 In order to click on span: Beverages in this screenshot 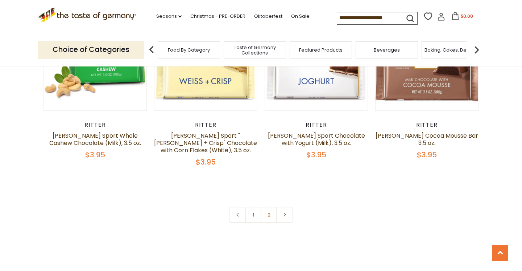, I will do `click(387, 50)`.